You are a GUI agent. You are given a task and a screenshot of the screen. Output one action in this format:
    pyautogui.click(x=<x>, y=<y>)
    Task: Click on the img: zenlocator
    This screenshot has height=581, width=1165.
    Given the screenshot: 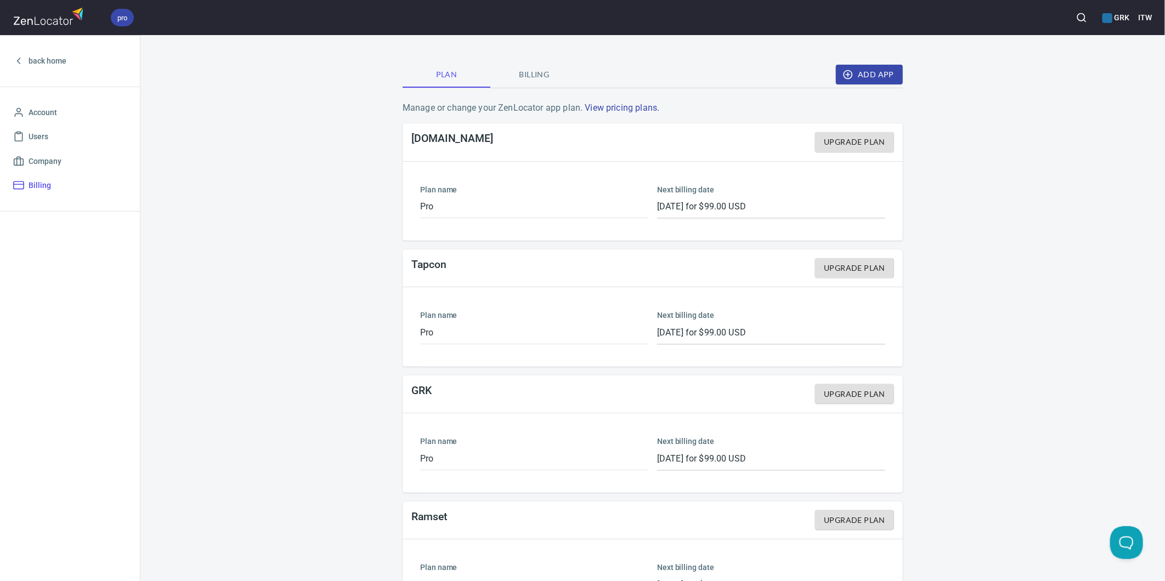 What is the action you would take?
    pyautogui.click(x=50, y=16)
    